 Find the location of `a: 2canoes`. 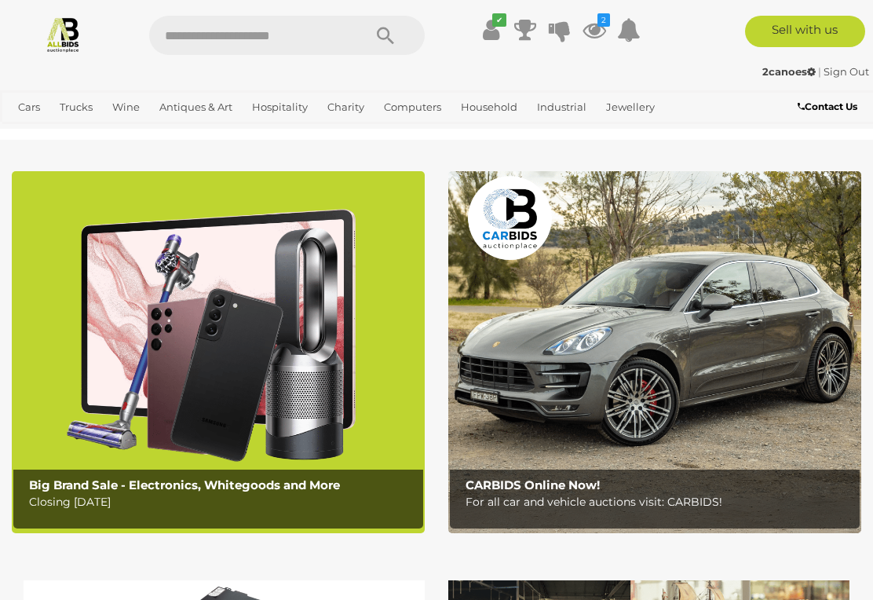

a: 2canoes is located at coordinates (790, 71).